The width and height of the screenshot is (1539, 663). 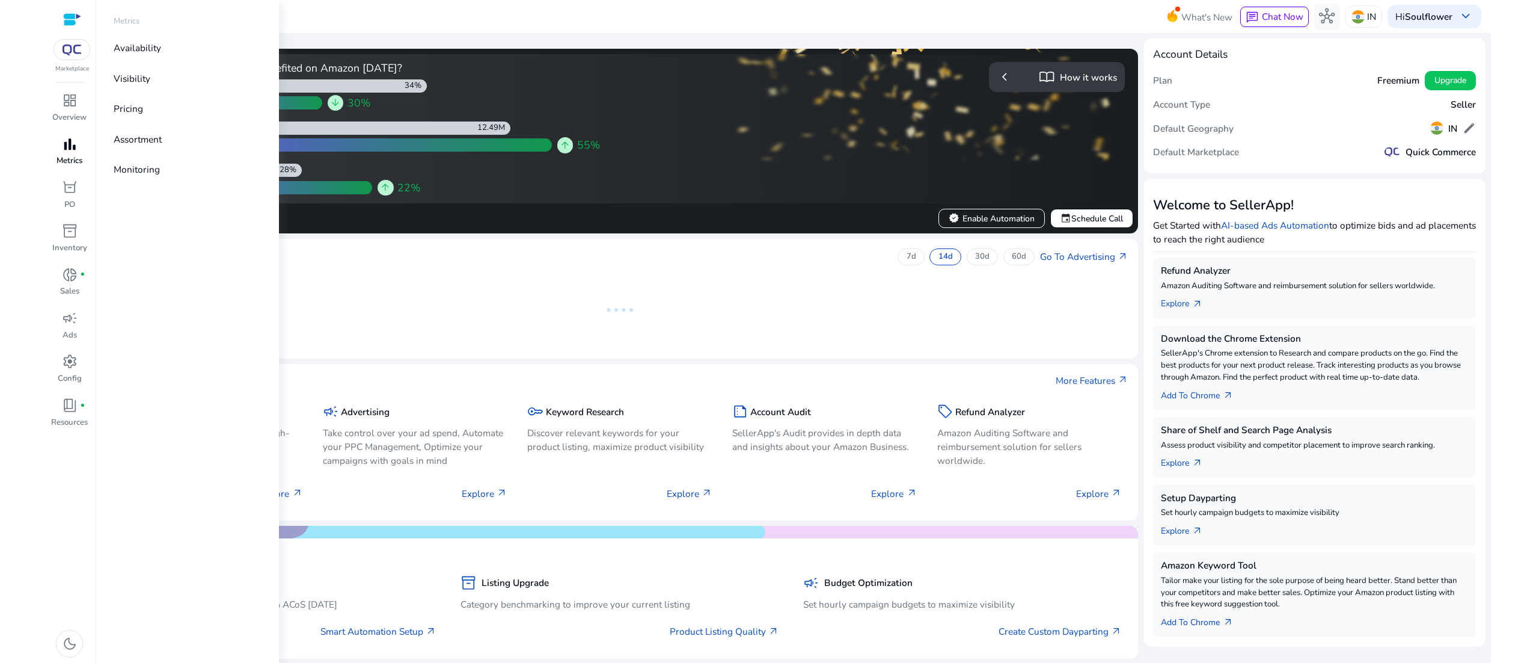 I want to click on p: IN, so click(x=1372, y=16).